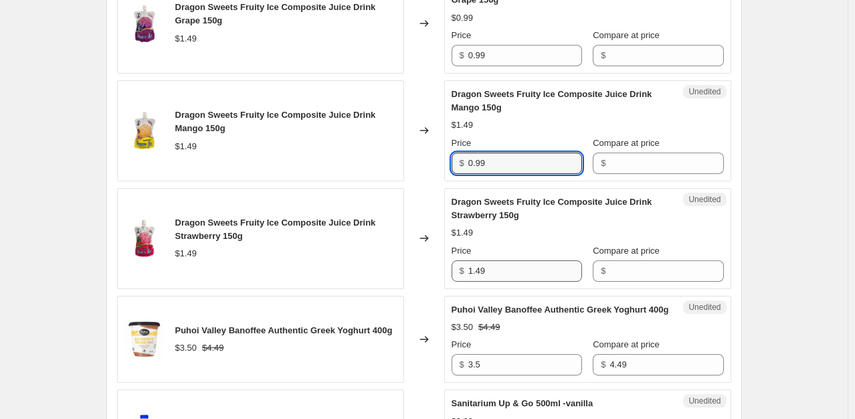  What do you see at coordinates (144, 23) in the screenshot?
I see `img: DragonSweetsFruityIceCompositeJuiceDrinkGrape150g_80x.png` at bounding box center [144, 23].